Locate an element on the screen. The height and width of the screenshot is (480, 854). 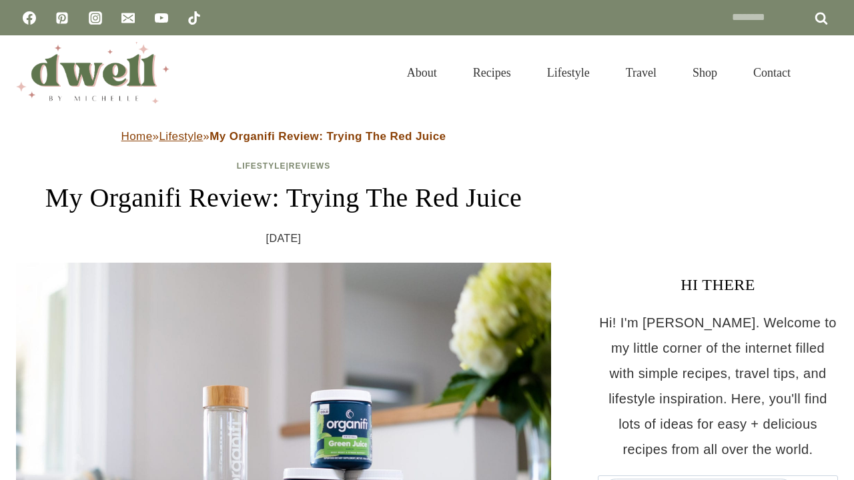
h1: My Organifi Review: Trying The Red Juice is located at coordinates (283, 198).